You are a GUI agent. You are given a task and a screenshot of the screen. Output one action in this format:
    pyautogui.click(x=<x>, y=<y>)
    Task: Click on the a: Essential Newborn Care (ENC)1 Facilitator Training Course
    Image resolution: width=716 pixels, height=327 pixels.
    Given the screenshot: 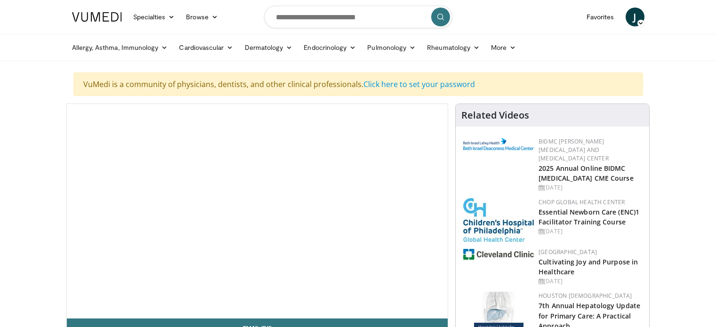 What is the action you would take?
    pyautogui.click(x=589, y=217)
    